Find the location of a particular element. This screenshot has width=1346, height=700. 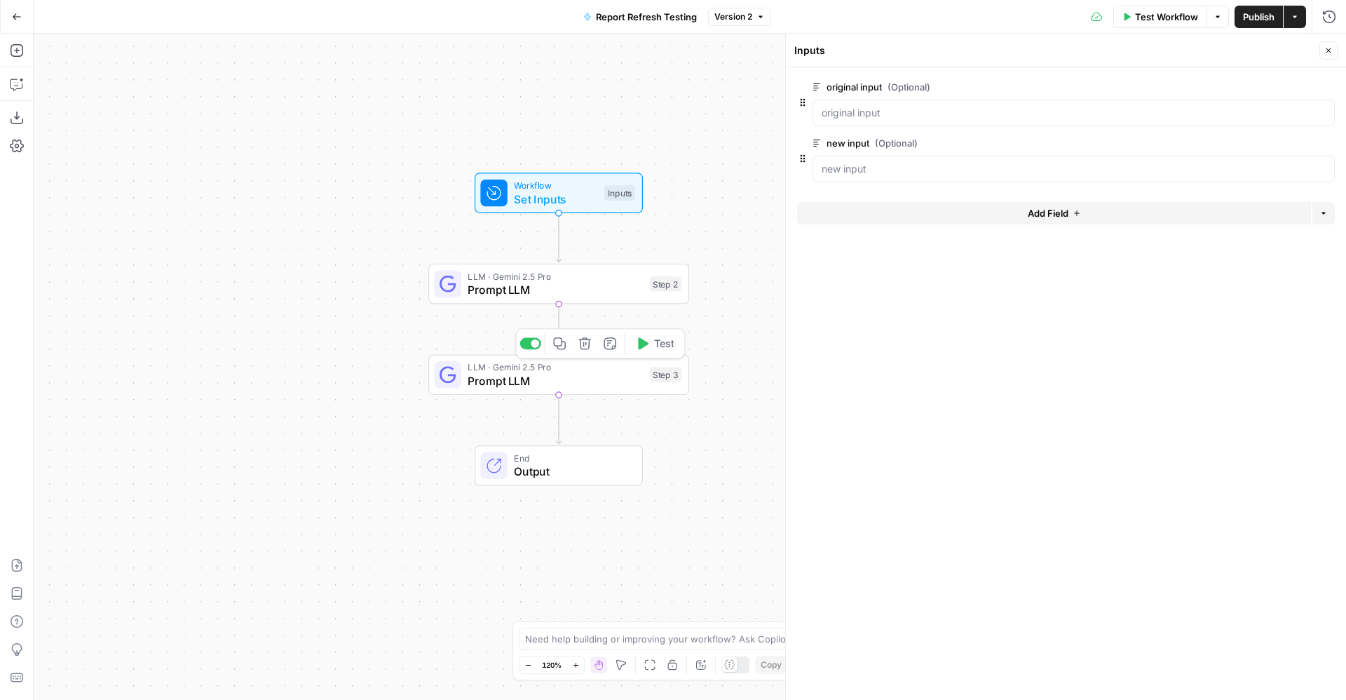

g: Edge from start to step_2 is located at coordinates (558, 238).